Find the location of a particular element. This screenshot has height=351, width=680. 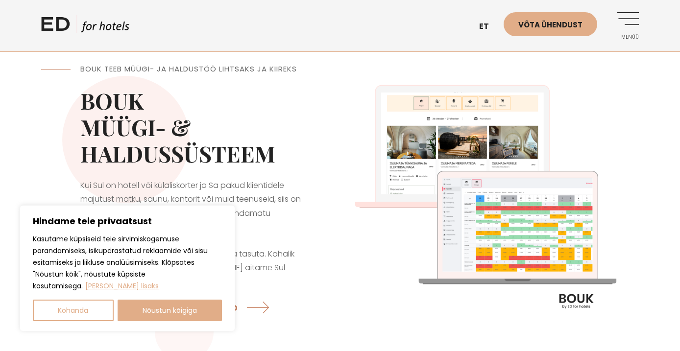

a: HINNAD is located at coordinates (237, 307).